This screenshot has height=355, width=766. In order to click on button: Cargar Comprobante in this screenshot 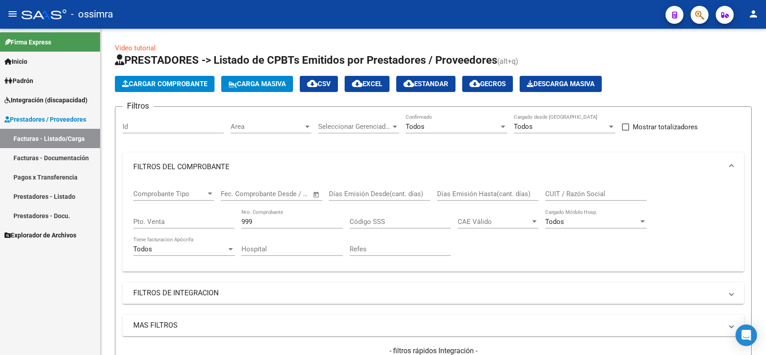, I will do `click(165, 84)`.